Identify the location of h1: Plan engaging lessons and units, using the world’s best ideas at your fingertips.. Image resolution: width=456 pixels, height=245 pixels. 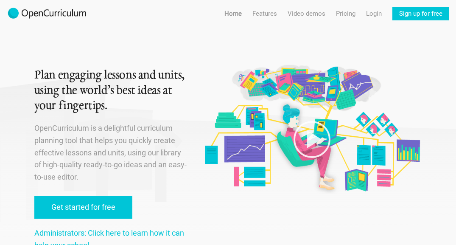
(110, 91).